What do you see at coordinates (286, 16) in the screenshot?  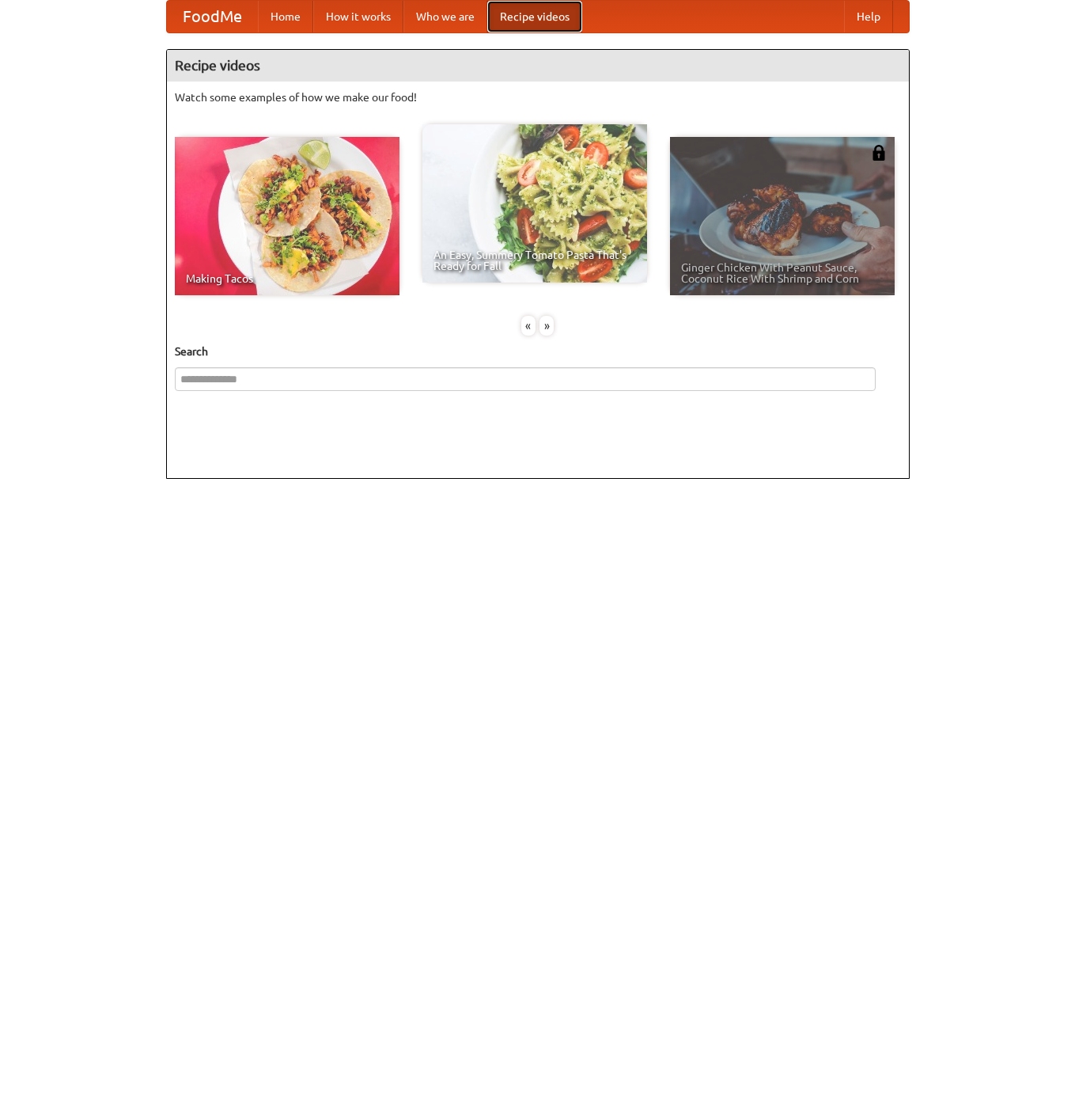 I see `a: Home` at bounding box center [286, 16].